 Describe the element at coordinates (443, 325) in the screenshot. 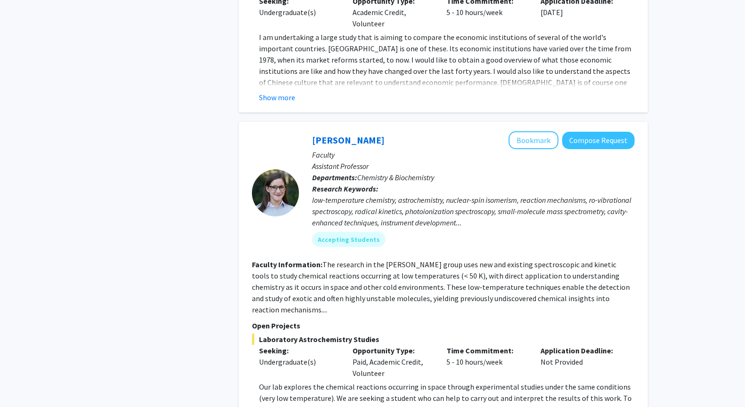

I see `p: Open Projects` at that location.